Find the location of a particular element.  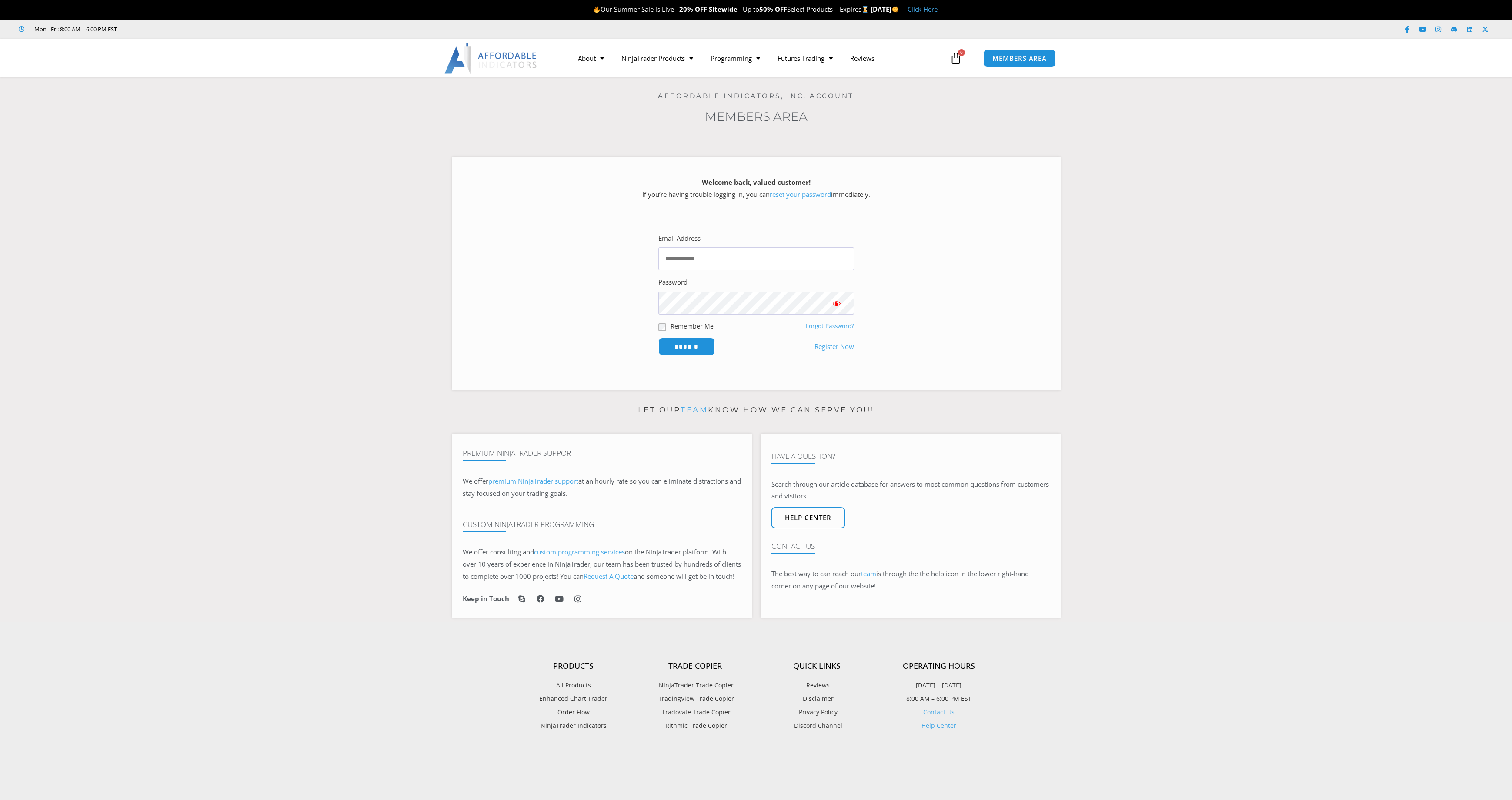

a: Help center is located at coordinates (808, 518).